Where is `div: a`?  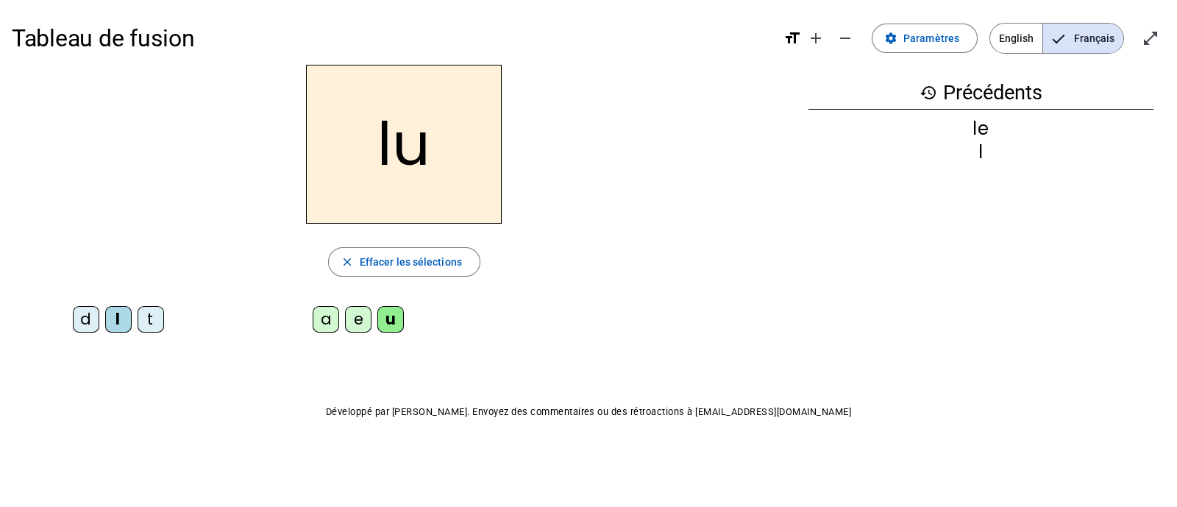 div: a is located at coordinates (326, 319).